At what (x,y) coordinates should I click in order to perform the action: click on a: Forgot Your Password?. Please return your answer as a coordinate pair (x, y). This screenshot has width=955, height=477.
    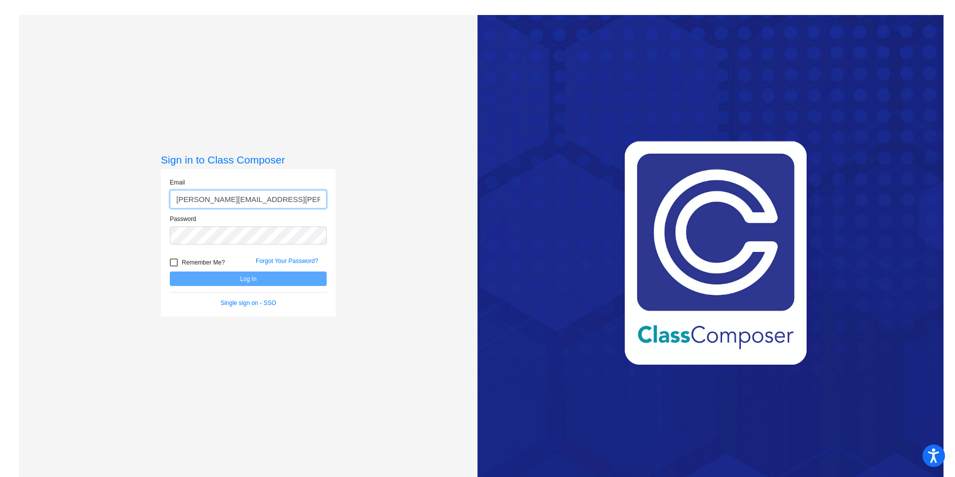
    Looking at the image, I should click on (287, 261).